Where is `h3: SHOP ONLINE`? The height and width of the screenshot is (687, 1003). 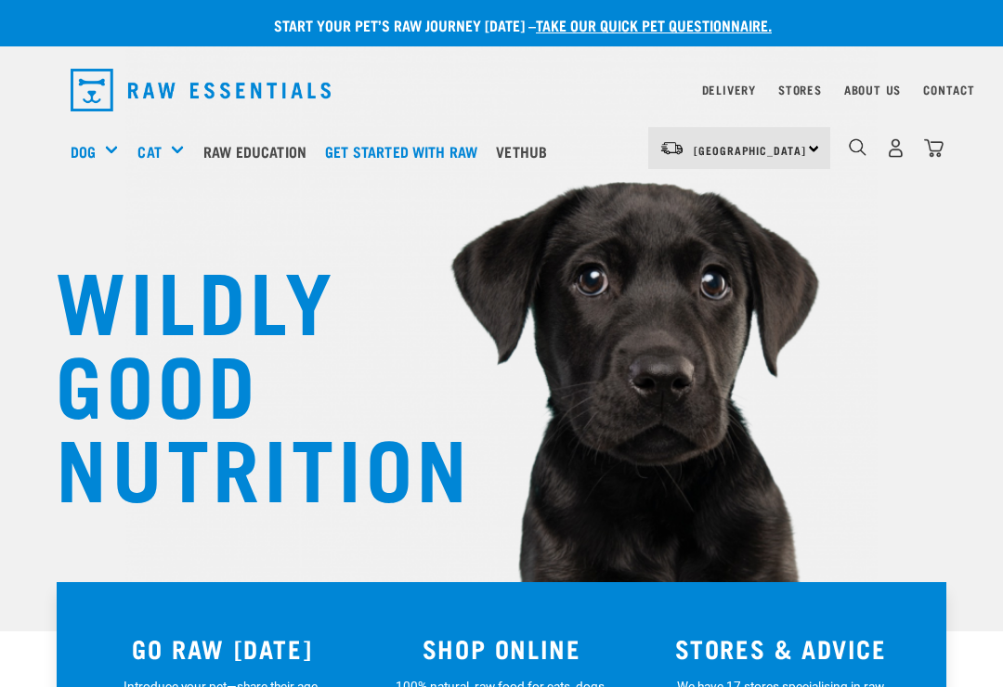
h3: SHOP ONLINE is located at coordinates (502, 648).